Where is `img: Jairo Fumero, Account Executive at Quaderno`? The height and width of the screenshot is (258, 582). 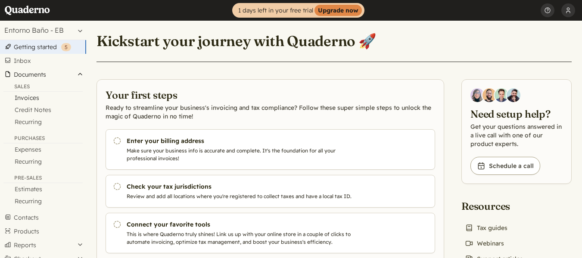
img: Jairo Fumero, Account Executive at Quaderno is located at coordinates (489, 95).